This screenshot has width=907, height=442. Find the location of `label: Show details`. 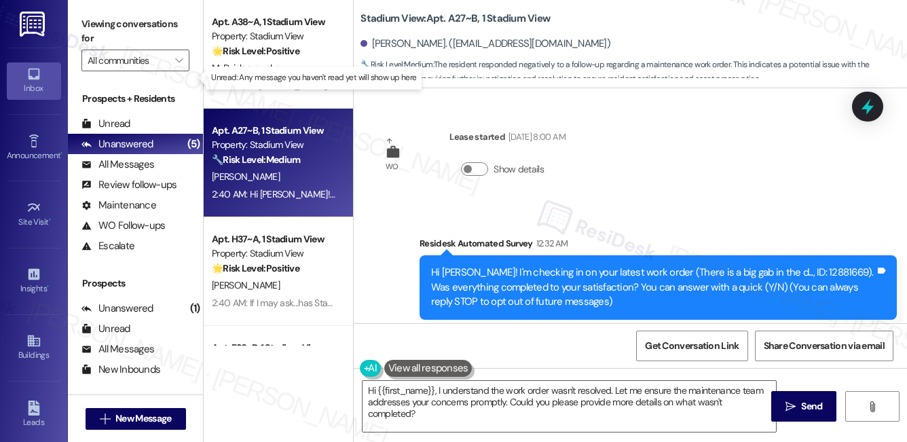

label: Show details is located at coordinates (519, 169).